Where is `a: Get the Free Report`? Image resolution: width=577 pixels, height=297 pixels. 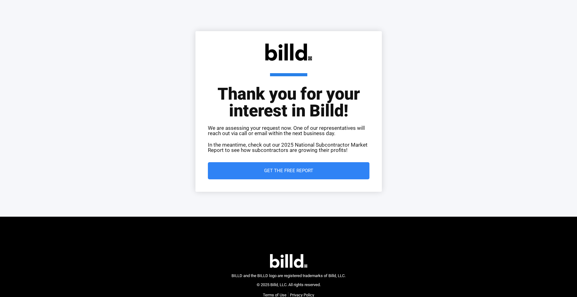
a: Get the Free Report is located at coordinates (289, 170).